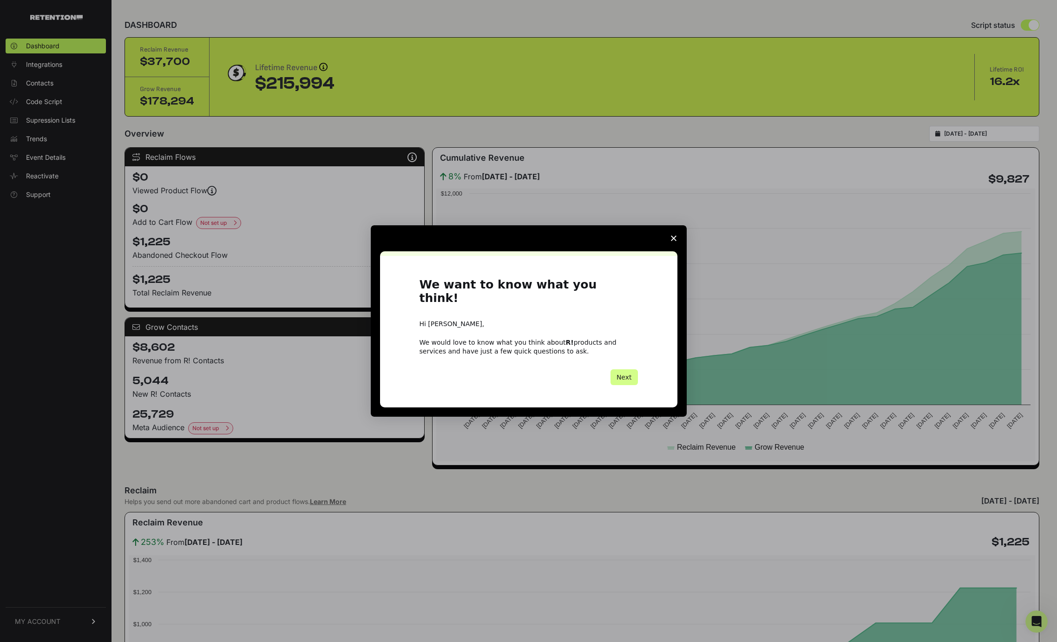 The image size is (1057, 642). What do you see at coordinates (529, 294) in the screenshot?
I see `h1: We want to know what you think!` at bounding box center [529, 294].